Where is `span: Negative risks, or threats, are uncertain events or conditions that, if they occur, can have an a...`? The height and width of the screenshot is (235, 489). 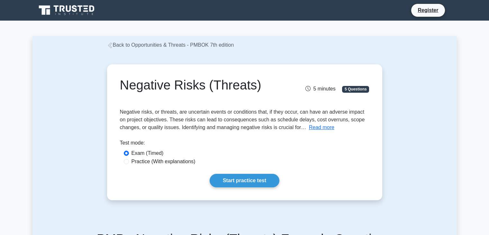
span: Negative risks, or threats, are uncertain events or conditions that, if they occur, can have an a... is located at coordinates (243, 119).